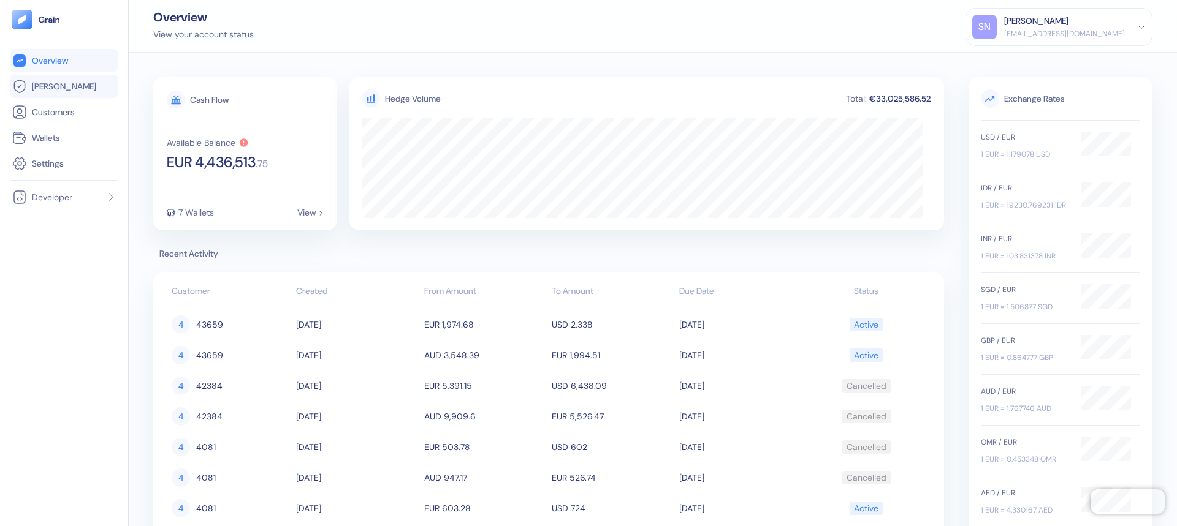  What do you see at coordinates (485, 325) in the screenshot?
I see `td: EUR 1,974.68` at bounding box center [485, 325].